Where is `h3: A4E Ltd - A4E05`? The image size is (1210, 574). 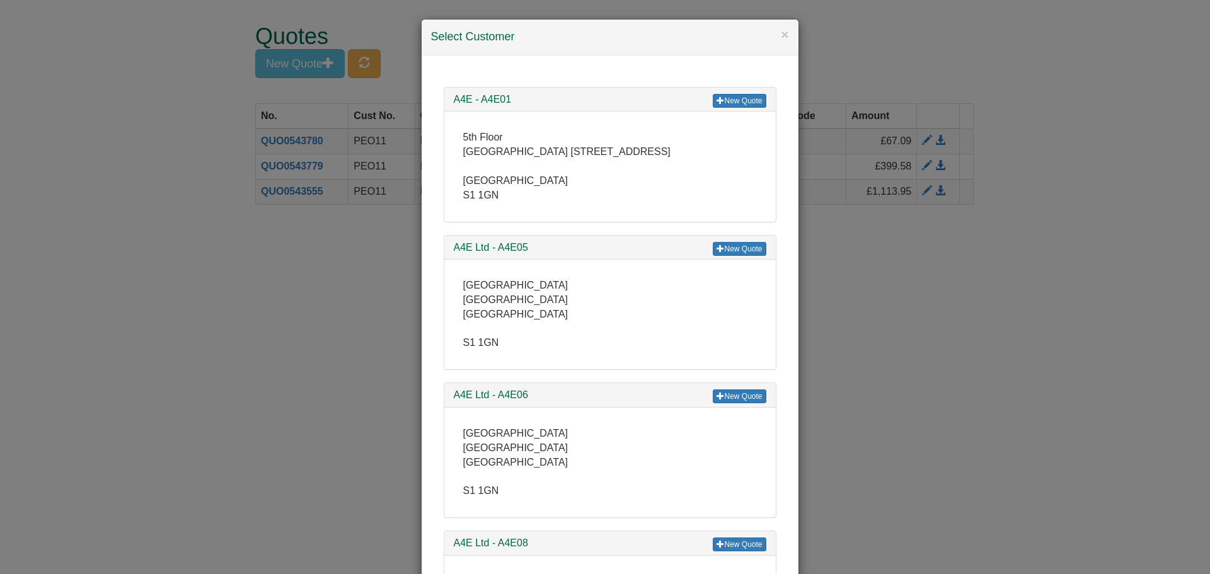
h3: A4E Ltd - A4E05 is located at coordinates (610, 248).